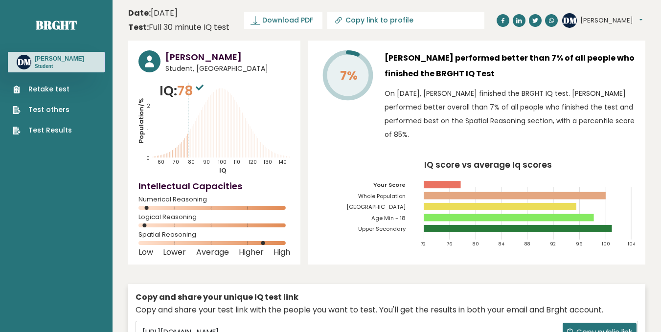  Describe the element at coordinates (389, 218) in the screenshot. I see `tspan: Age Min - 18` at that location.